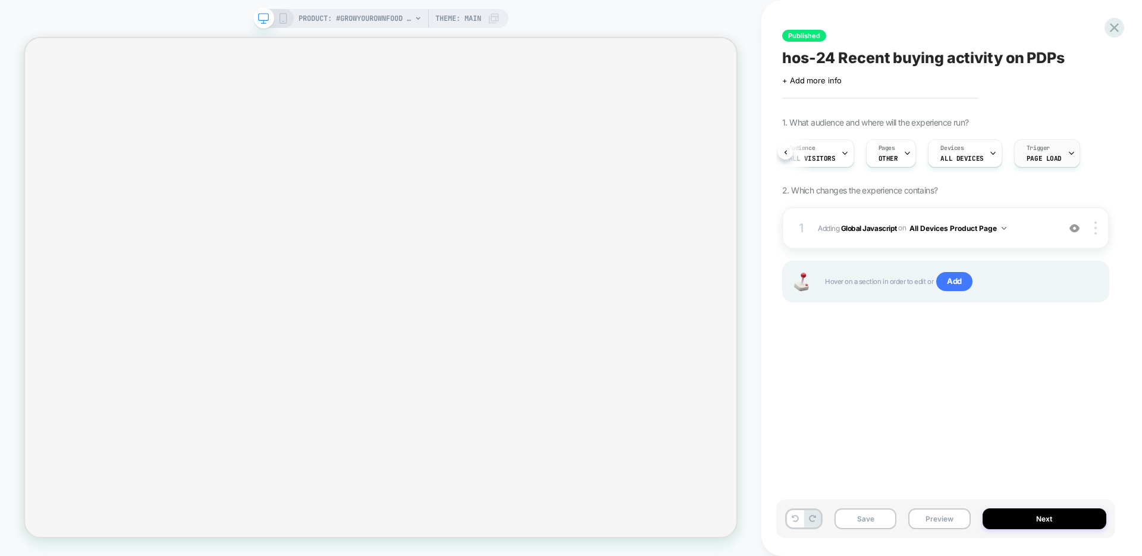  I want to click on span: 1. What audience and where will the experience run?, so click(875, 122).